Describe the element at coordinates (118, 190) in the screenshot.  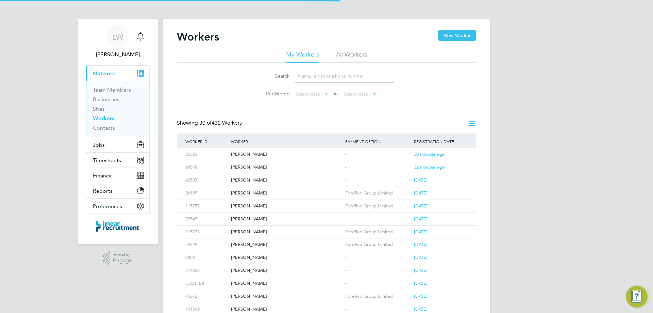
I see `button: Reports` at that location.